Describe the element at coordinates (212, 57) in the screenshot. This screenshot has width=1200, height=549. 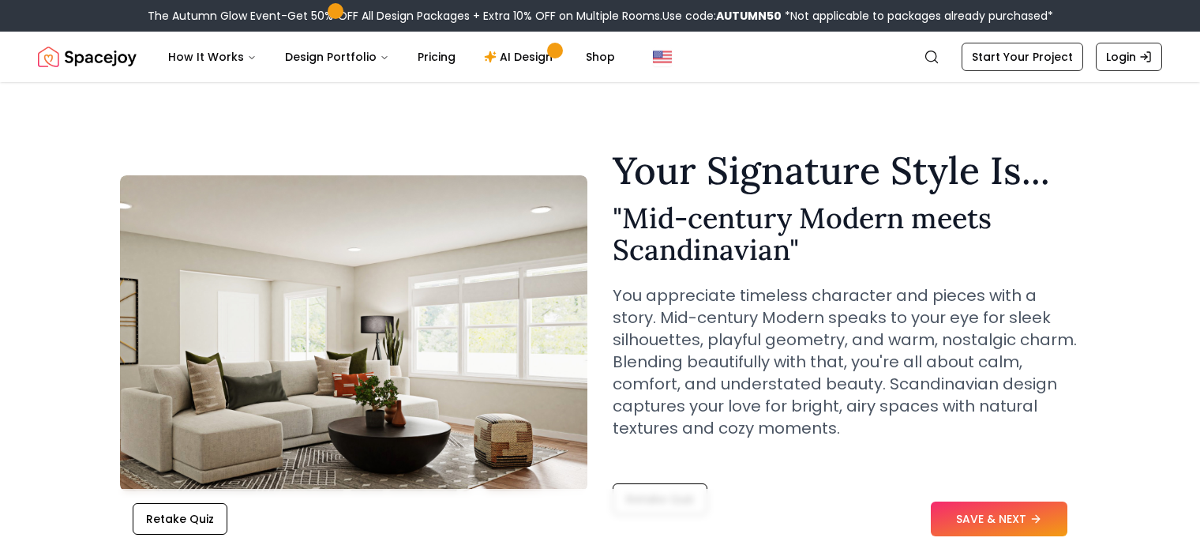
I see `button: How It Works` at that location.